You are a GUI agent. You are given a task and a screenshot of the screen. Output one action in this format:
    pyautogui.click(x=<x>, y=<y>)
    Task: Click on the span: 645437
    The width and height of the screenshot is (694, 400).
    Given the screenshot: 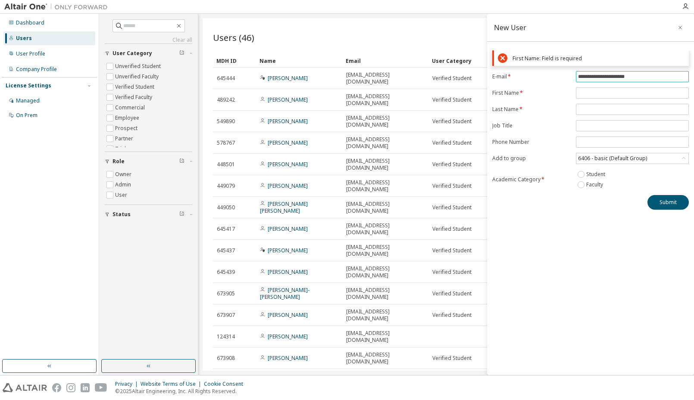 What is the action you would take?
    pyautogui.click(x=226, y=251)
    